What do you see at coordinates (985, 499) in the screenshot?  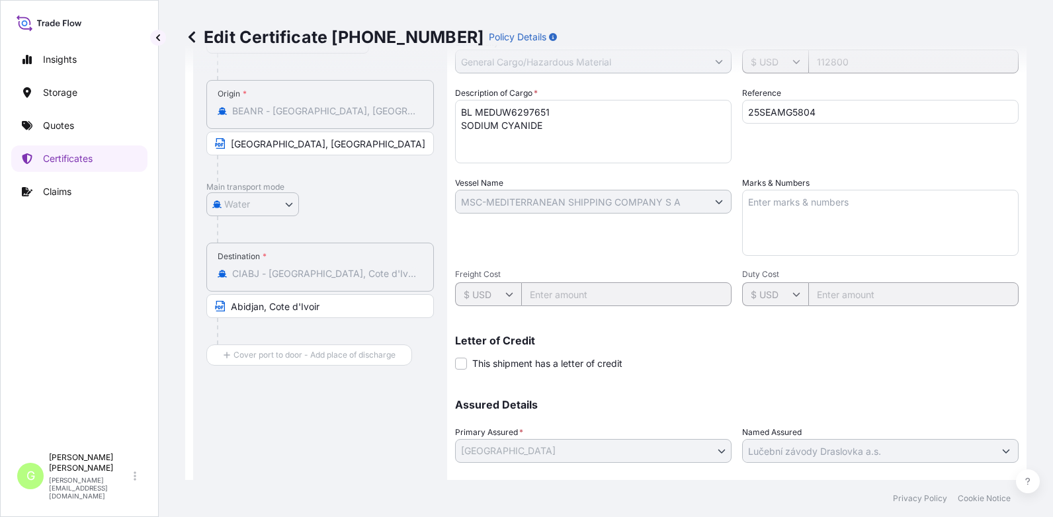 I see `a: Cookie Notice` at bounding box center [985, 499].